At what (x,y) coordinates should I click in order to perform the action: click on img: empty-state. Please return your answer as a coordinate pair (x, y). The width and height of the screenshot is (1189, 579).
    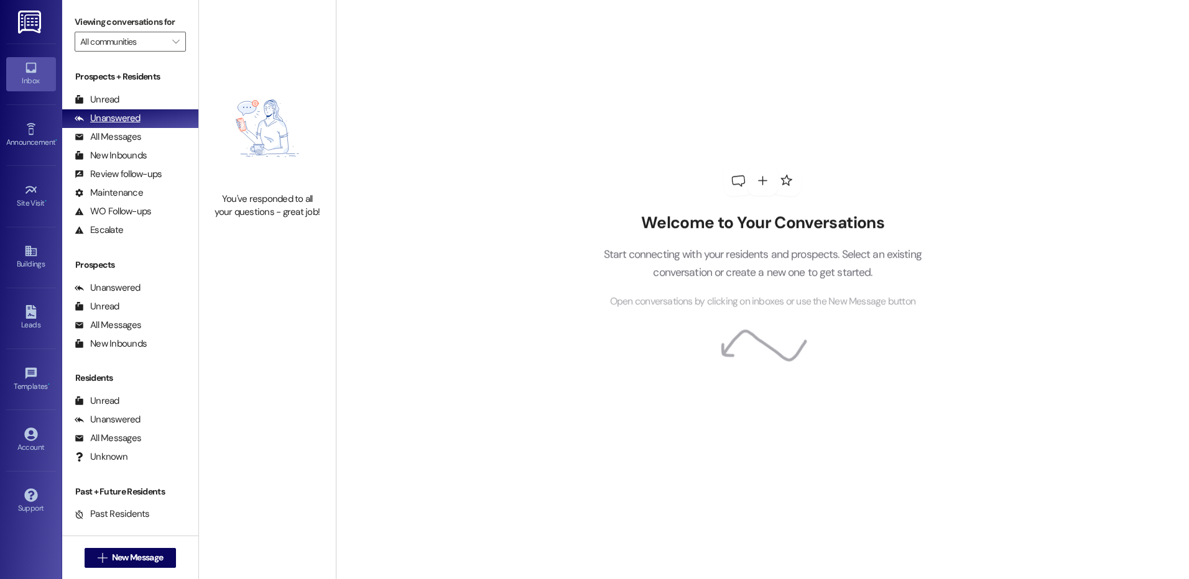
    Looking at the image, I should click on (267, 128).